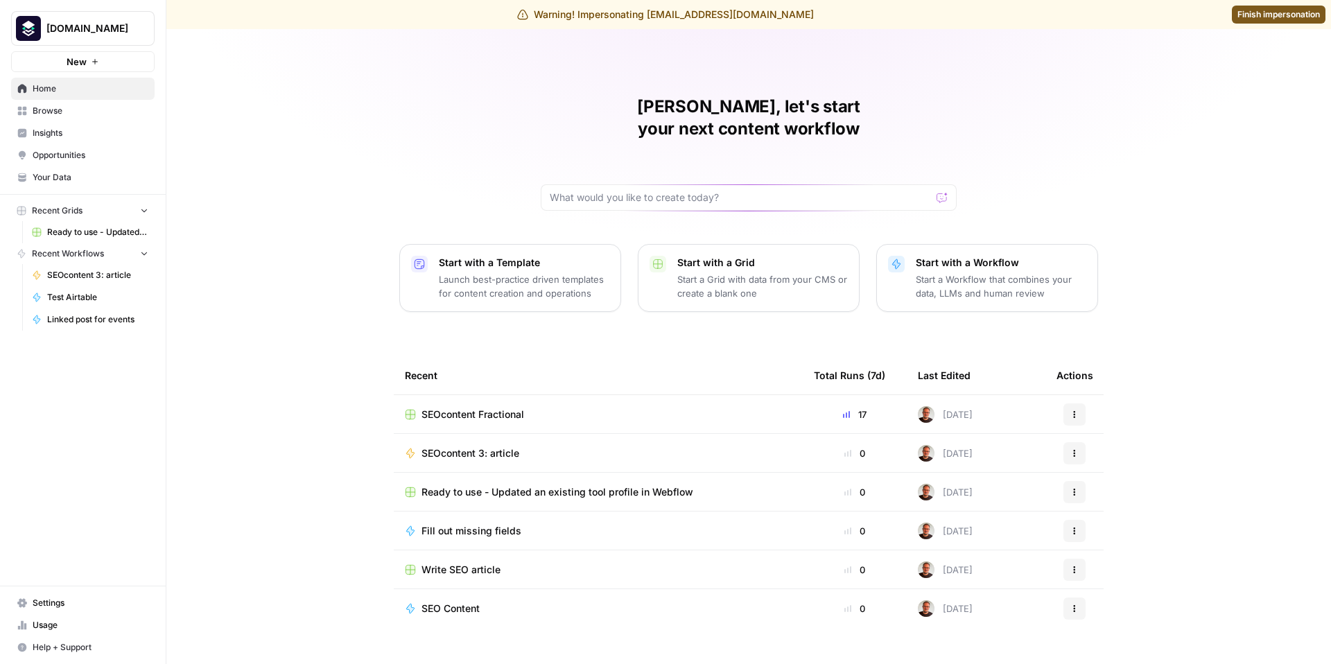 The height and width of the screenshot is (664, 1331). Describe the element at coordinates (28, 28) in the screenshot. I see `img: Platformengineering.org Logo` at that location.